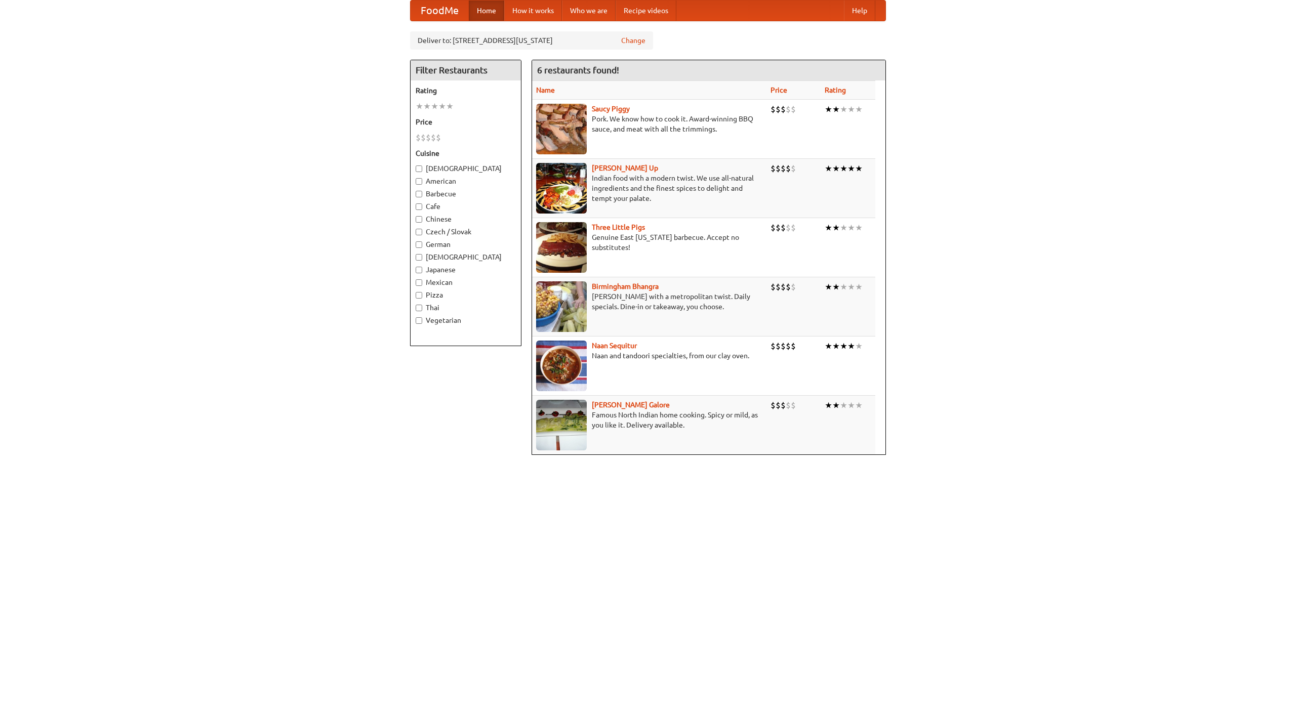 This screenshot has height=716, width=1296. I want to click on input: Pizza, so click(419, 295).